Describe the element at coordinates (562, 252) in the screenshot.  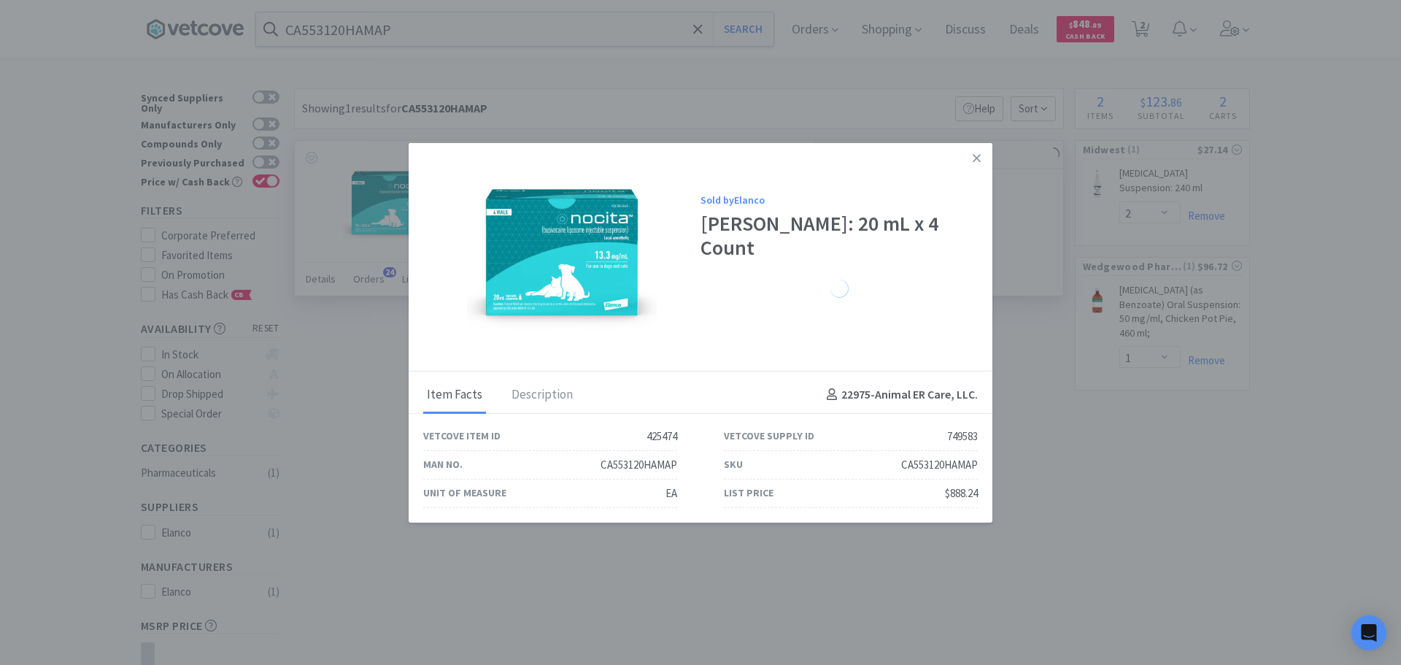
I see `img: 4ddbc09d92594ce685731c9ea7de43fb.jpg` at that location.